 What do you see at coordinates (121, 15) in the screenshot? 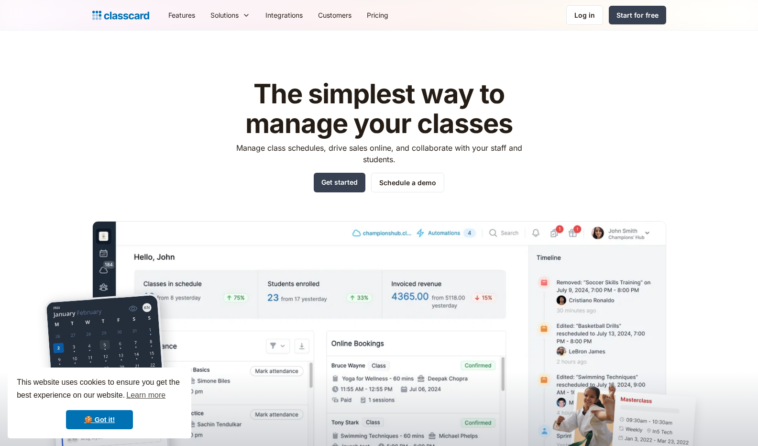
I see `a: Logo` at bounding box center [121, 15].